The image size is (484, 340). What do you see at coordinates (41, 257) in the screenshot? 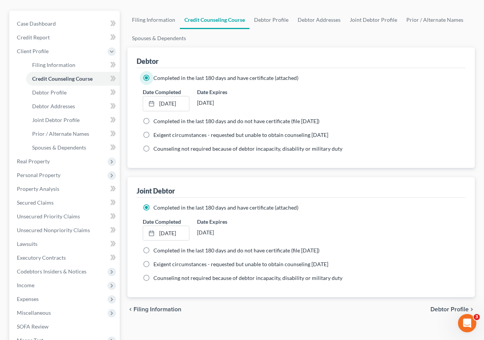
I see `span: Executory Contracts` at bounding box center [41, 257].